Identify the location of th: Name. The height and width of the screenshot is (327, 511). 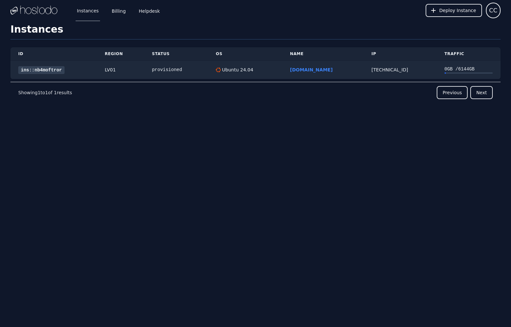
(323, 54).